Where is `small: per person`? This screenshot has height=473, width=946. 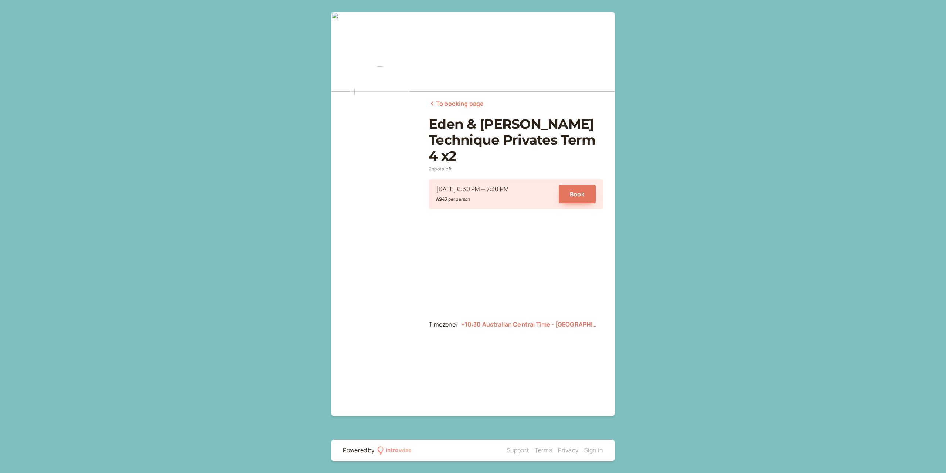 small: per person is located at coordinates (453, 199).